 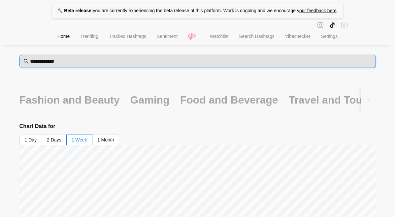 I want to click on strong: 🔨 Beta release:, so click(x=75, y=11).